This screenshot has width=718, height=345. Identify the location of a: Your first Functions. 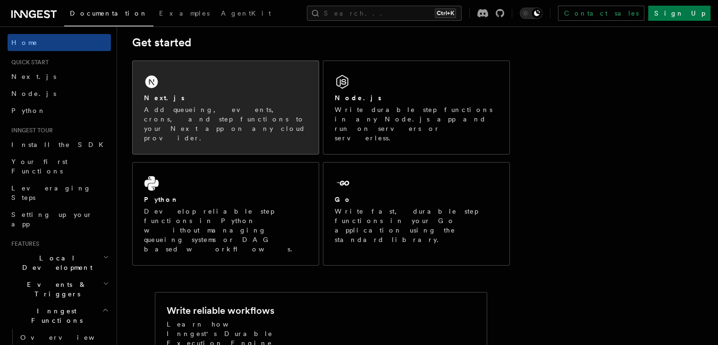
(59, 166).